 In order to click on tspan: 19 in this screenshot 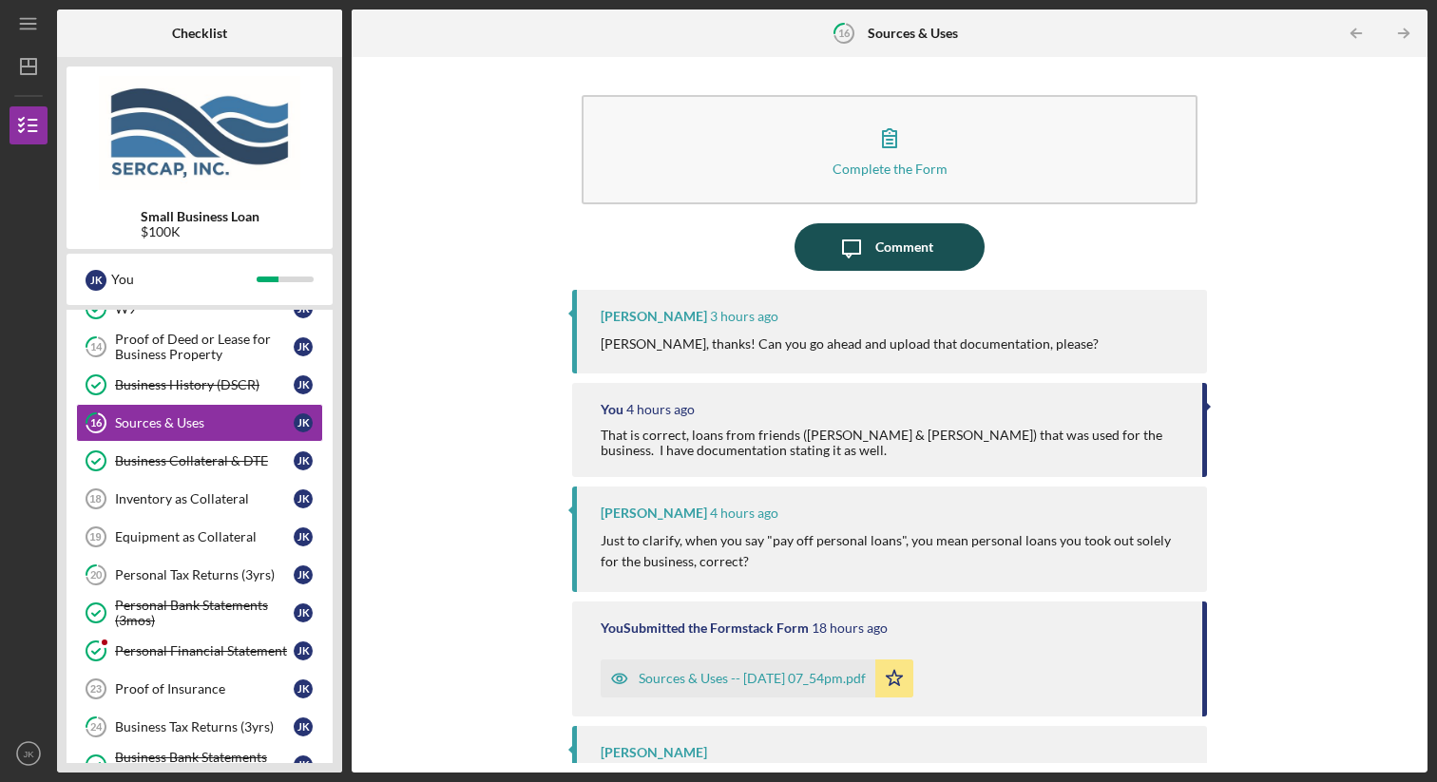, I will do `click(95, 537)`.